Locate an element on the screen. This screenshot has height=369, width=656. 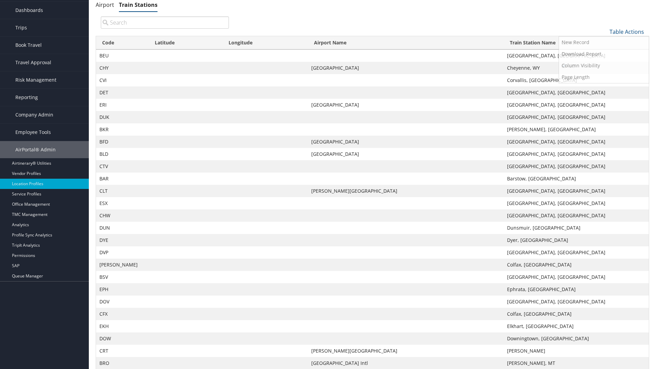
span: Trips is located at coordinates (21, 28).